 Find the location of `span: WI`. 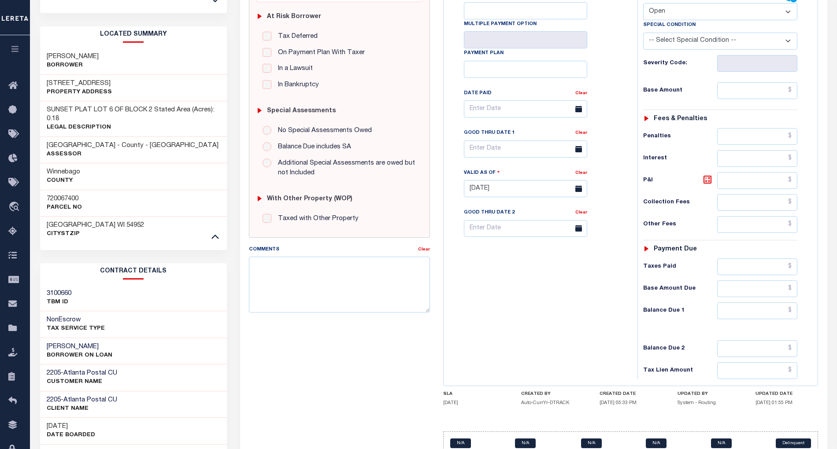

span: WI is located at coordinates (121, 225).